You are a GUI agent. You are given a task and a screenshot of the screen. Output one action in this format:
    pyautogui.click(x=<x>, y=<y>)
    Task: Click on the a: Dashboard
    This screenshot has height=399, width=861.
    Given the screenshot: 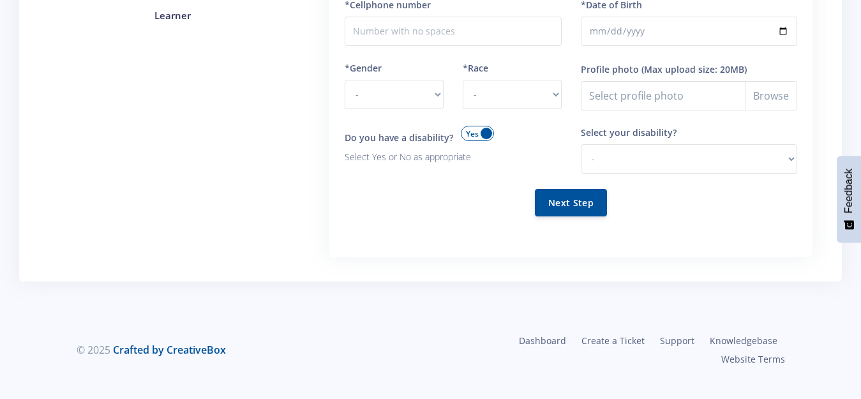 What is the action you would take?
    pyautogui.click(x=542, y=340)
    